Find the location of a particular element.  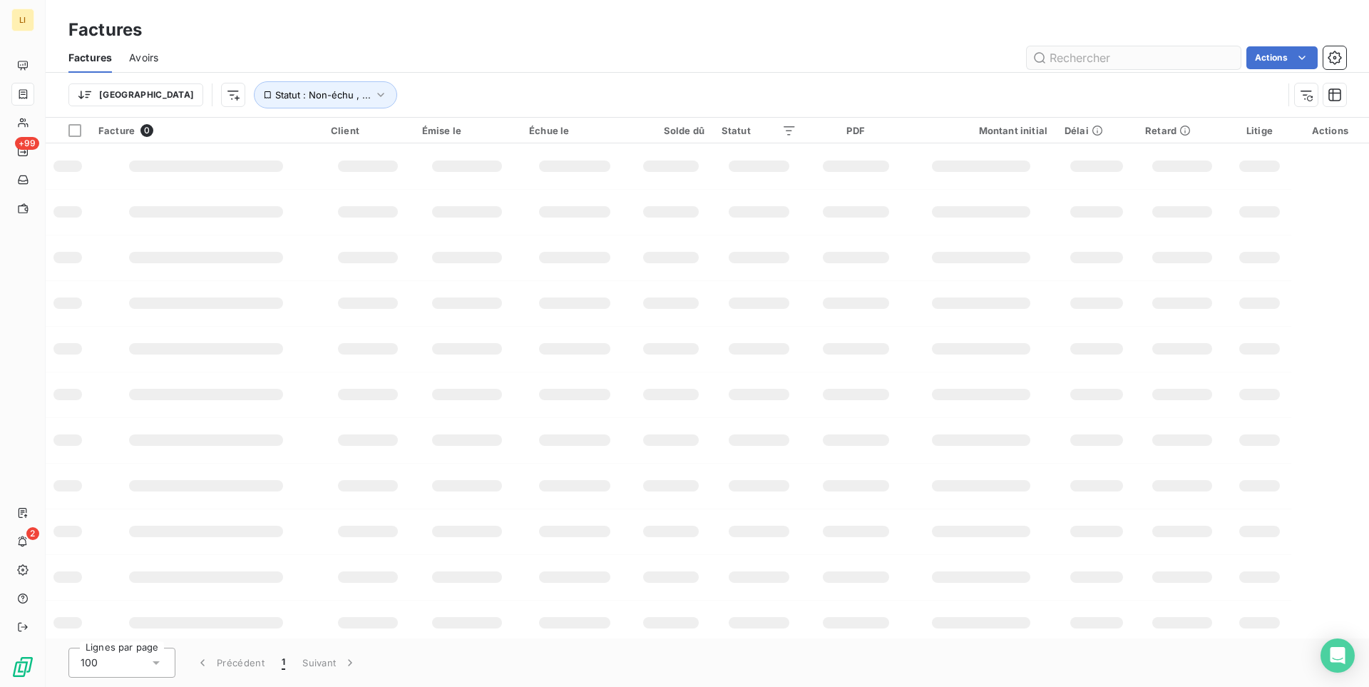

img: Logo LeanPay is located at coordinates (23, 667).